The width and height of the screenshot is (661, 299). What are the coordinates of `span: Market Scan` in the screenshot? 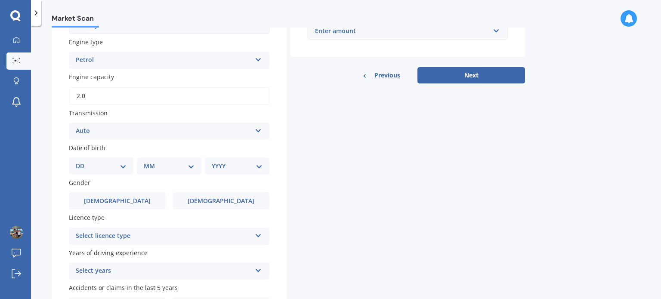 It's located at (75, 20).